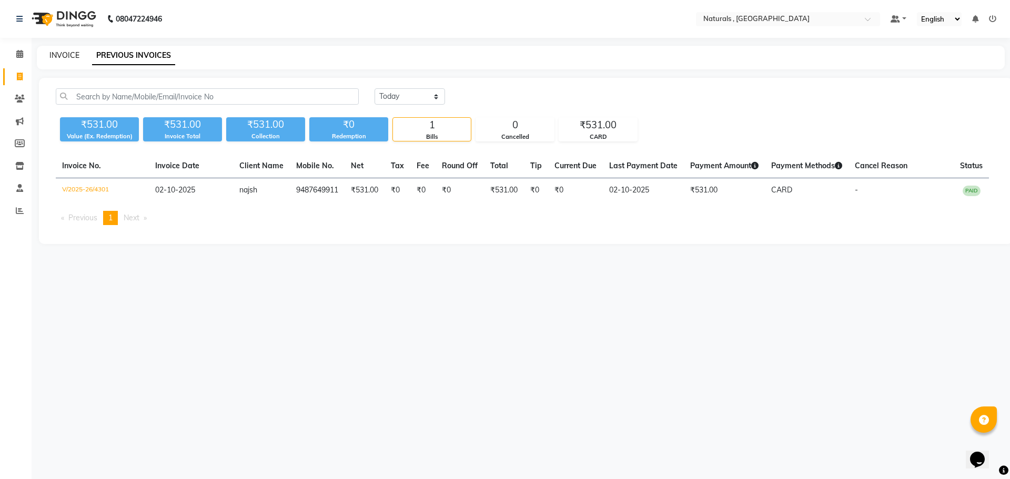 The width and height of the screenshot is (1010, 479). I want to click on span: Next, so click(132, 218).